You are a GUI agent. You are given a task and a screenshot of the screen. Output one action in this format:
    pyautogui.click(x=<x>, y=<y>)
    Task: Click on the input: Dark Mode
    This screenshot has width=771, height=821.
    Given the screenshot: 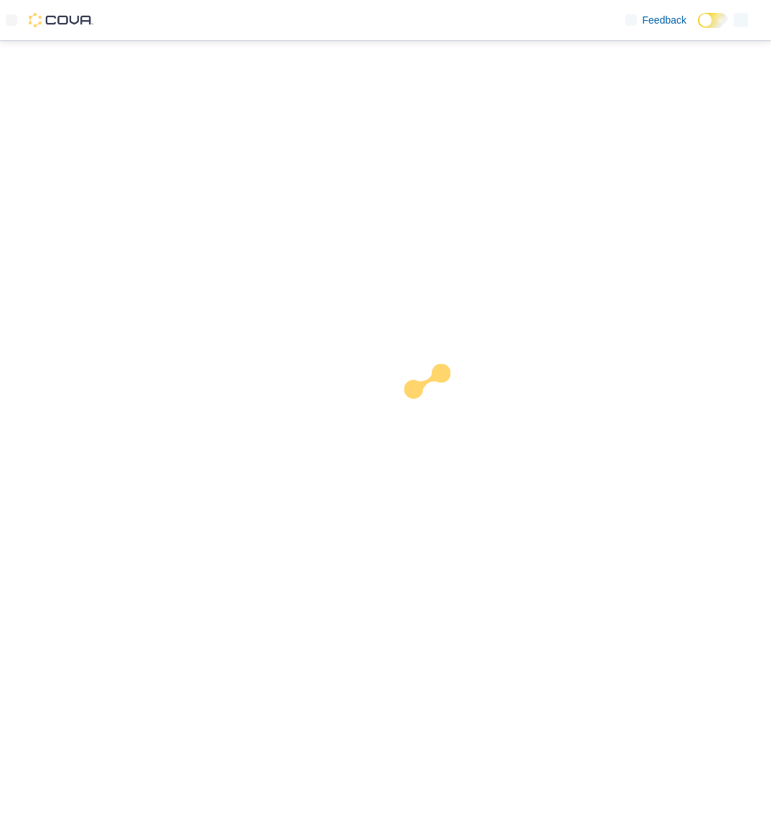 What is the action you would take?
    pyautogui.click(x=713, y=20)
    